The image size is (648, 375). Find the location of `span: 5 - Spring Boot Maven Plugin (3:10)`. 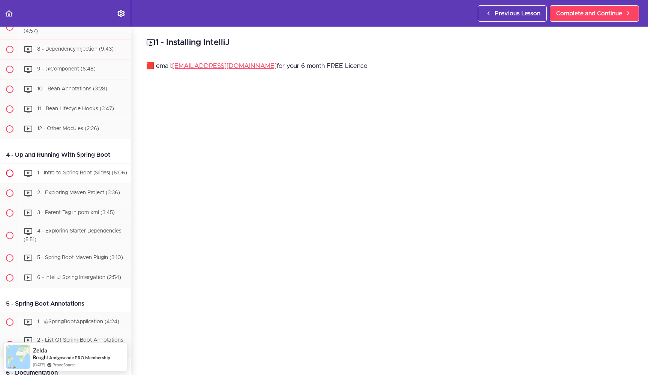

span: 5 - Spring Boot Maven Plugin (3:10) is located at coordinates (80, 258).